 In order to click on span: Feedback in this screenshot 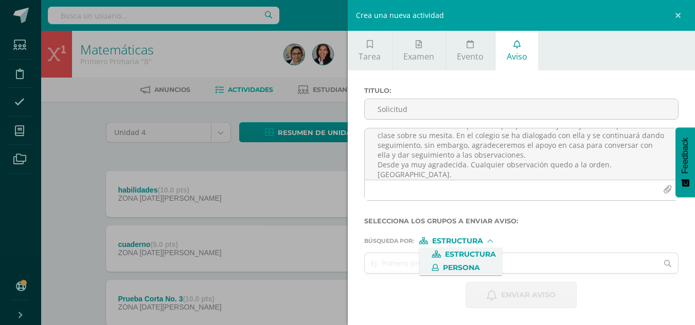, I will do `click(685, 156)`.